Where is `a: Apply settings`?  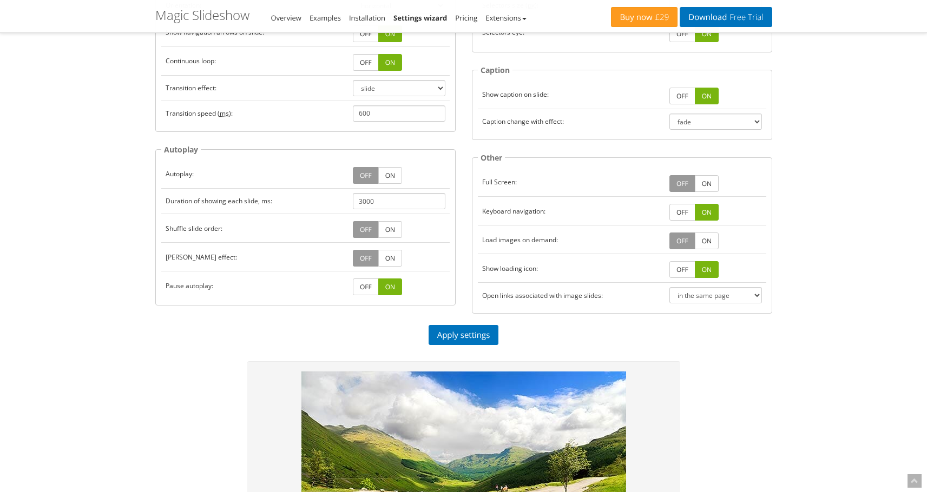 a: Apply settings is located at coordinates (464, 335).